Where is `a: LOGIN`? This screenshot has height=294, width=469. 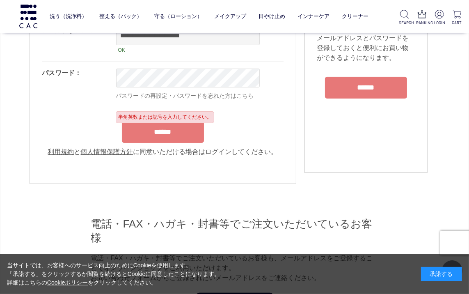 a: LOGIN is located at coordinates (439, 18).